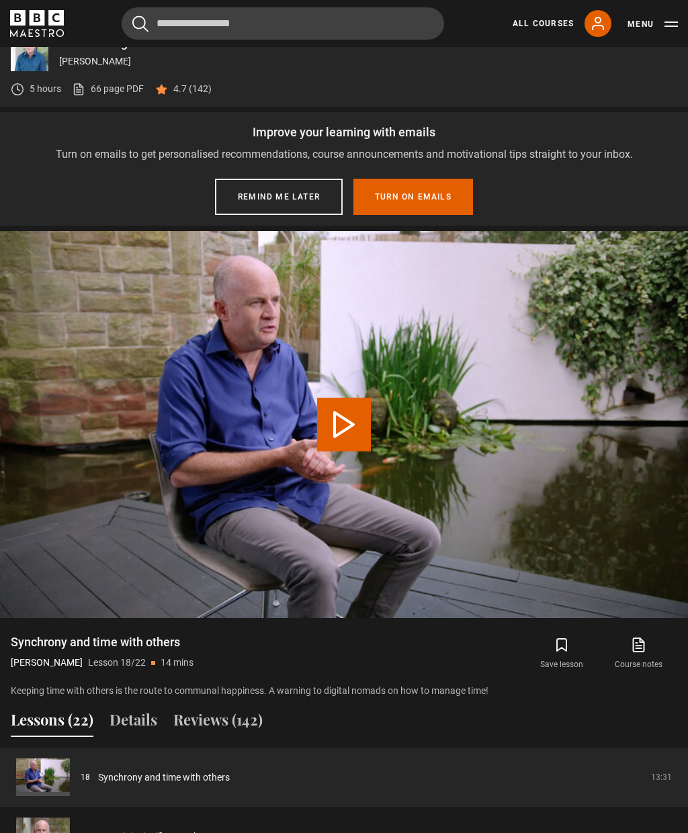  Describe the element at coordinates (562, 654) in the screenshot. I see `button: Save lesson` at that location.